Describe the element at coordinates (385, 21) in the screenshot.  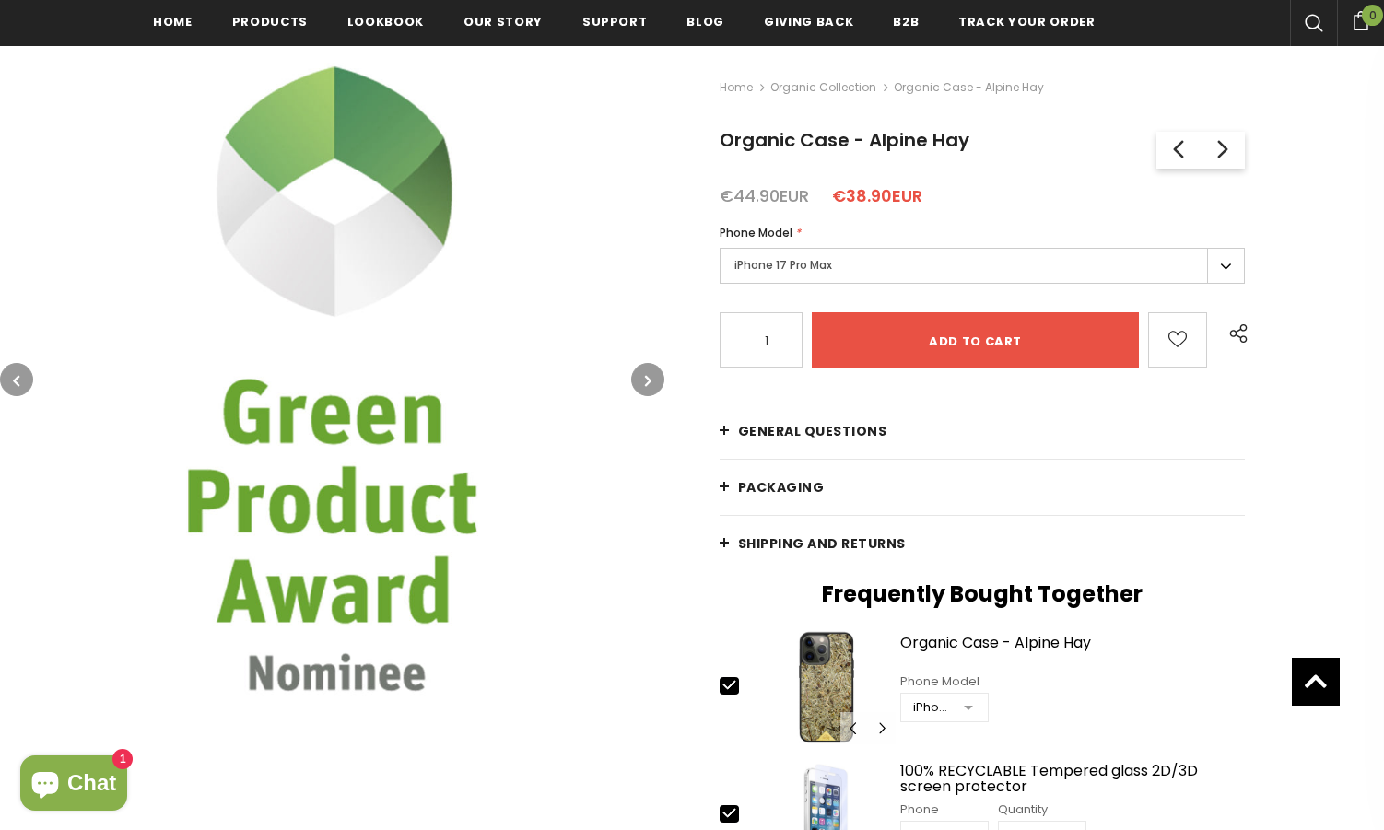
I see `span: Lookbook` at that location.